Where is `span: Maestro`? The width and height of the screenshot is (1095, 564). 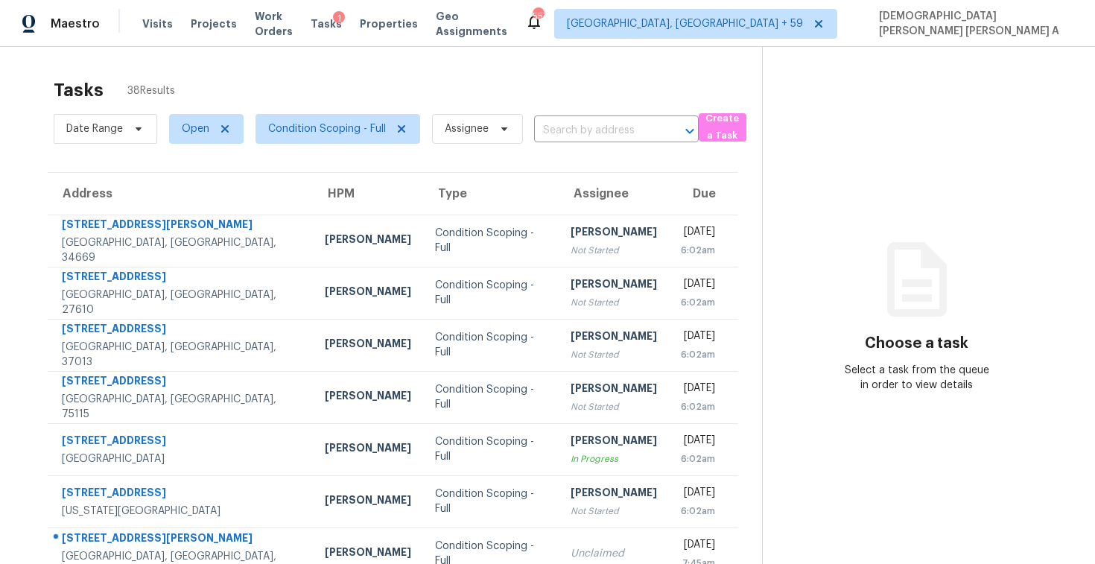
span: Maestro is located at coordinates (75, 24).